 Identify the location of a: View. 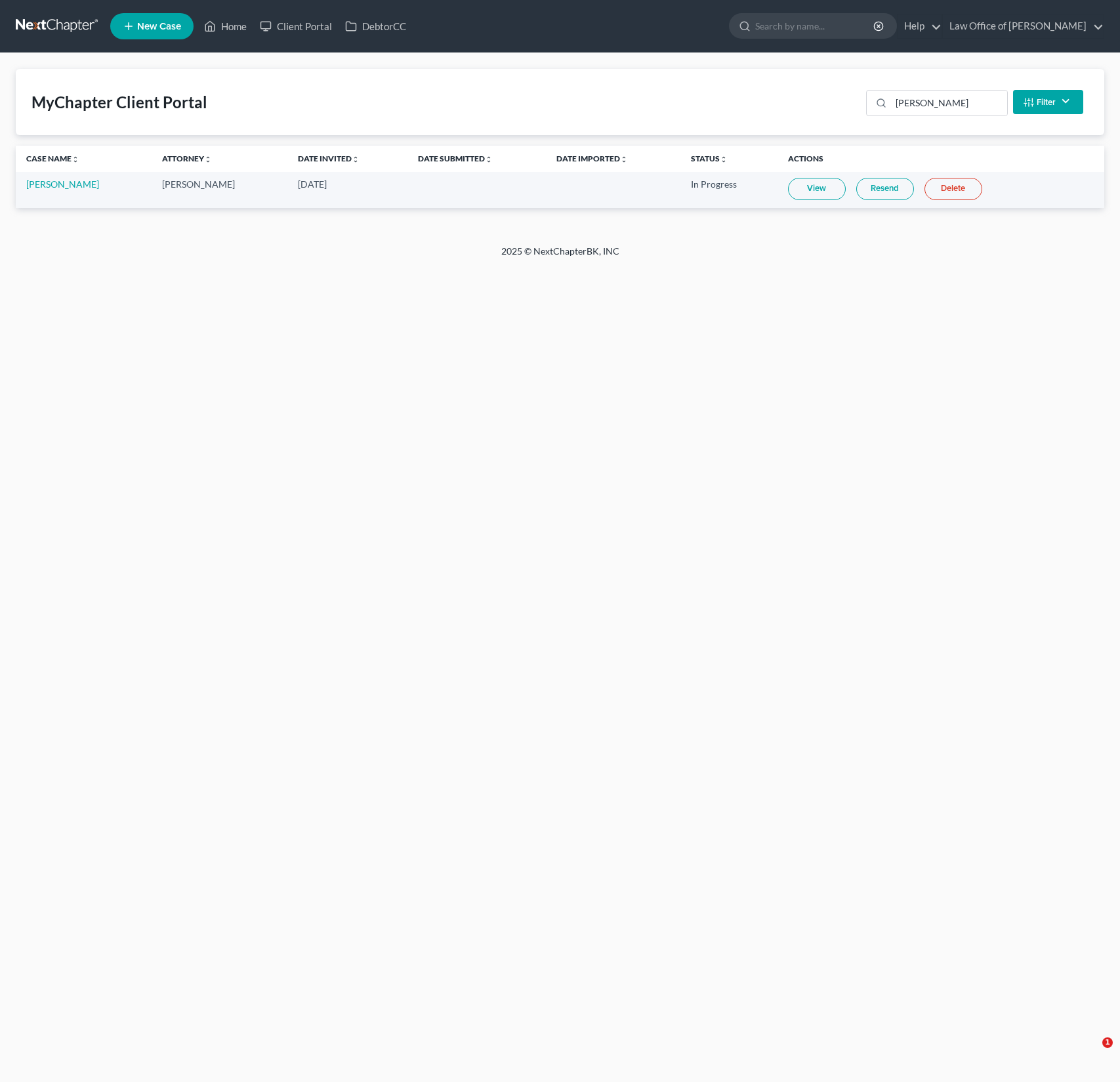
(817, 189).